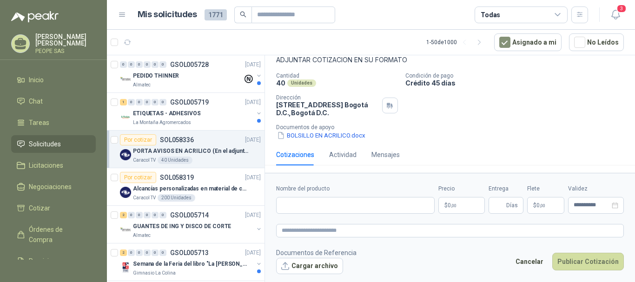 Image resolution: width=635 pixels, height=282 pixels. Describe the element at coordinates (36, 101) in the screenshot. I see `span: Chat` at that location.